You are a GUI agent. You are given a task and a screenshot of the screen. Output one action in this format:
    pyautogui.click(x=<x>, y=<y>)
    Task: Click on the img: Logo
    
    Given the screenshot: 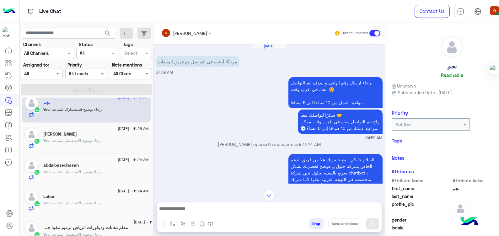 What is the action you would take?
    pyautogui.click(x=9, y=11)
    